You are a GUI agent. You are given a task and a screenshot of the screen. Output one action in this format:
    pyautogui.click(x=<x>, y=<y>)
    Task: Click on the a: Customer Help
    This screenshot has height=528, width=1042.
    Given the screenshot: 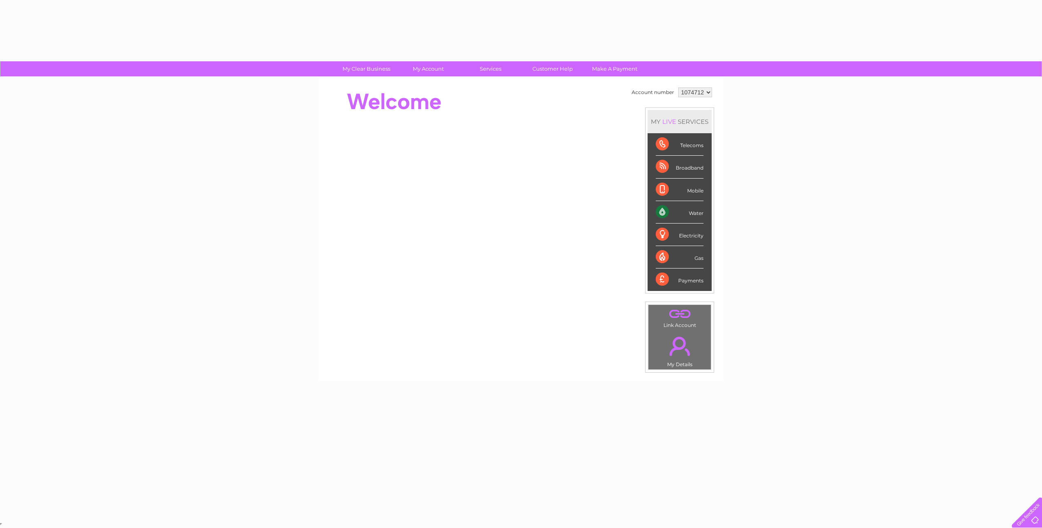 What is the action you would take?
    pyautogui.click(x=552, y=69)
    